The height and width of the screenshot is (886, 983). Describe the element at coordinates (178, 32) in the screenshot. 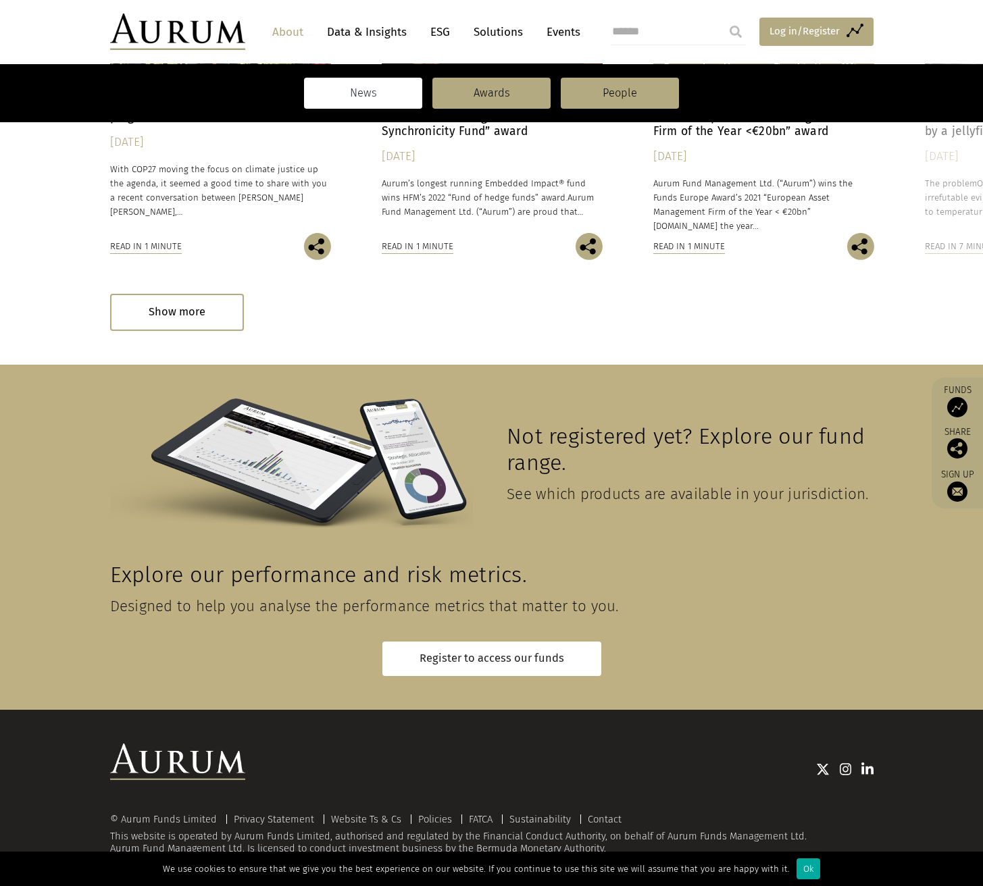

I see `img: Aurum` at that location.